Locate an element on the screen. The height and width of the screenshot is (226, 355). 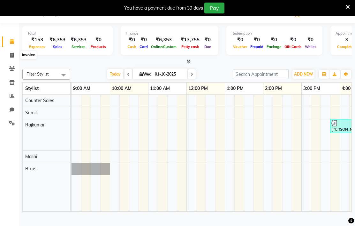
span: Wed is located at coordinates (145, 74).